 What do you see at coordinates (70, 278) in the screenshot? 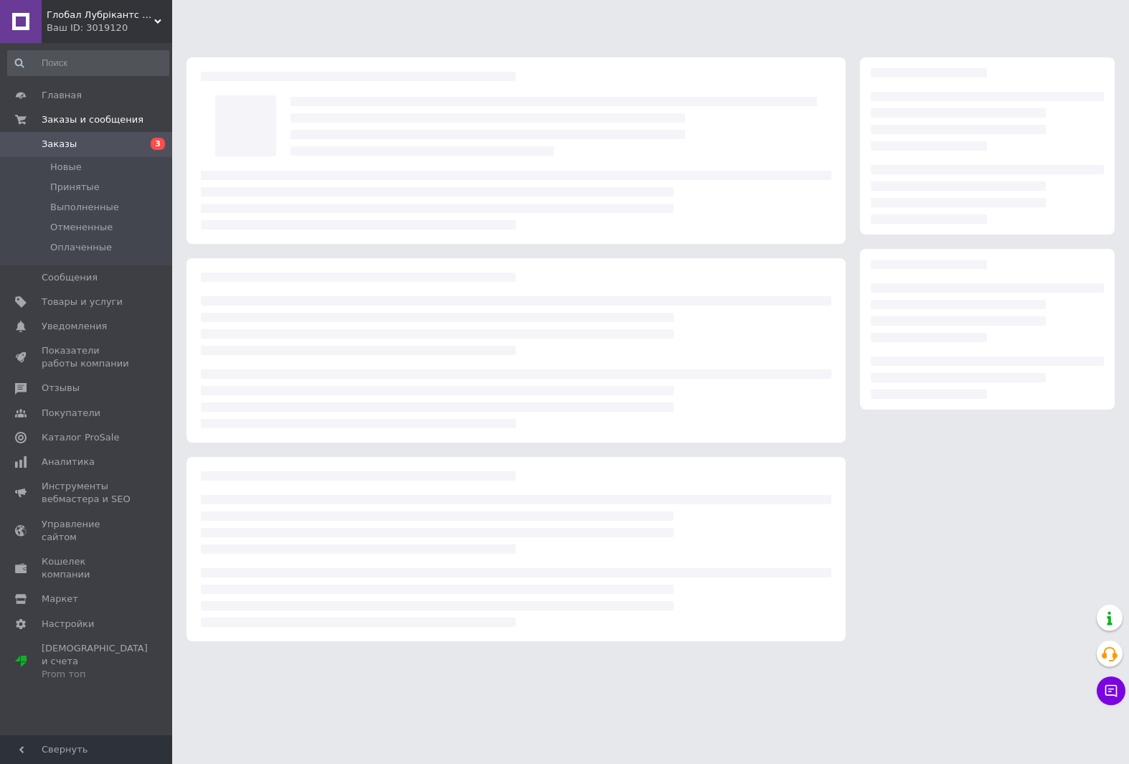
I see `span: Сообщения` at bounding box center [70, 278].